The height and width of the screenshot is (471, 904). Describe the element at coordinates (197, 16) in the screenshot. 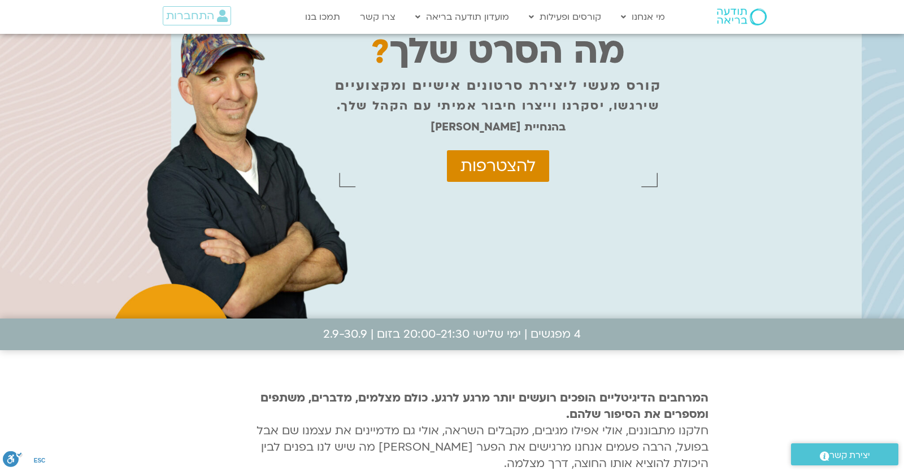

I see `a: התחברות` at that location.